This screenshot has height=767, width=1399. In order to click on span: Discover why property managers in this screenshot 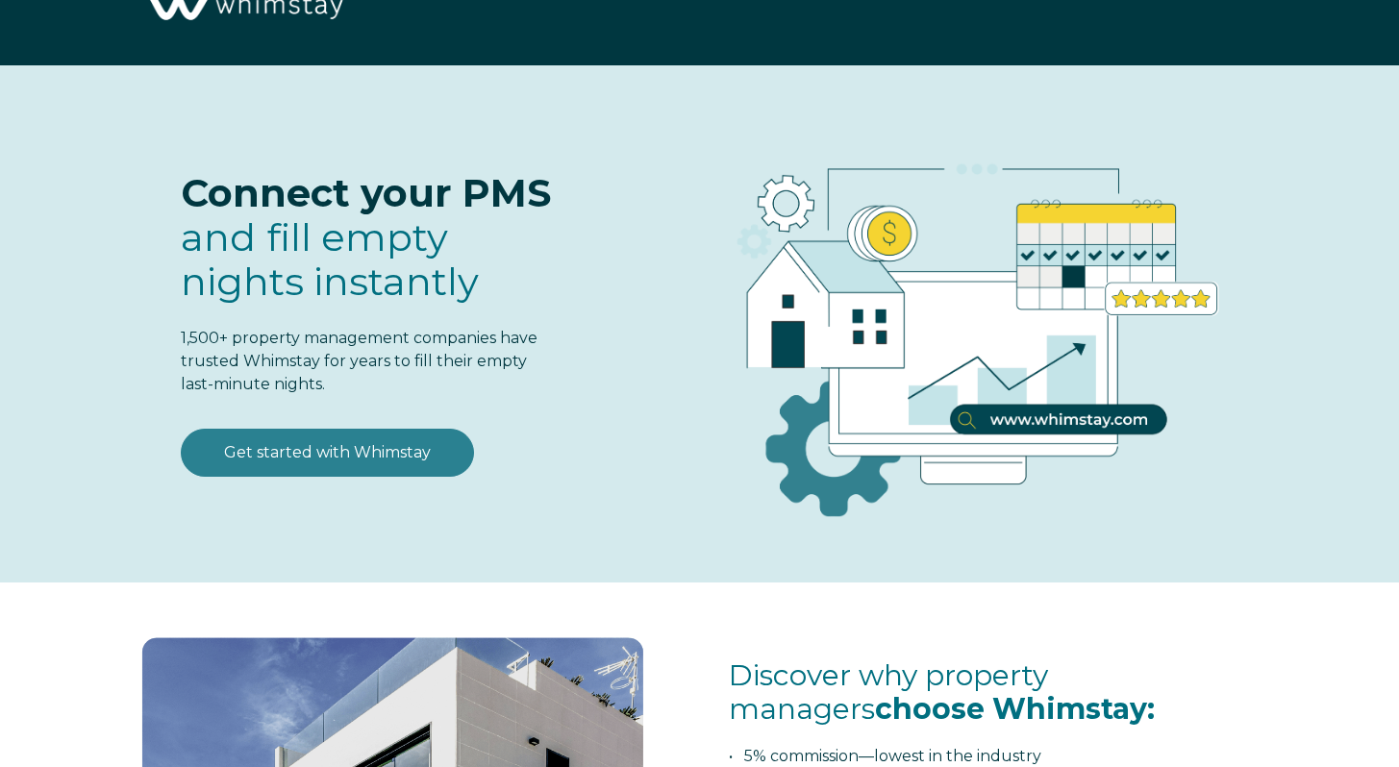, I will do `click(941, 692)`.